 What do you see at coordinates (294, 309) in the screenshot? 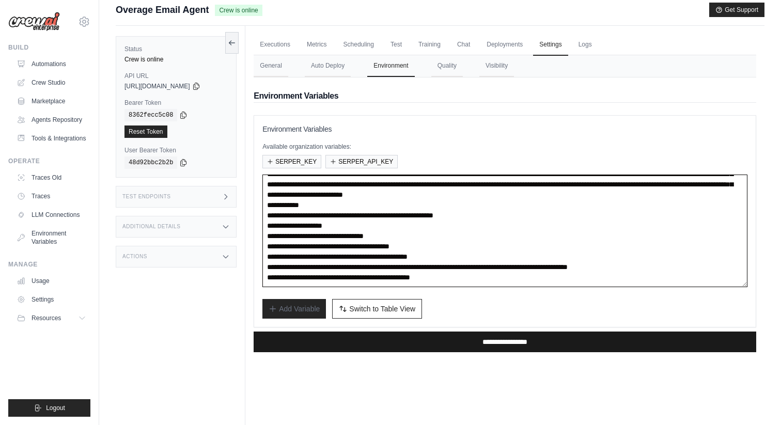
I see `button: Add Variable` at bounding box center [294, 309].